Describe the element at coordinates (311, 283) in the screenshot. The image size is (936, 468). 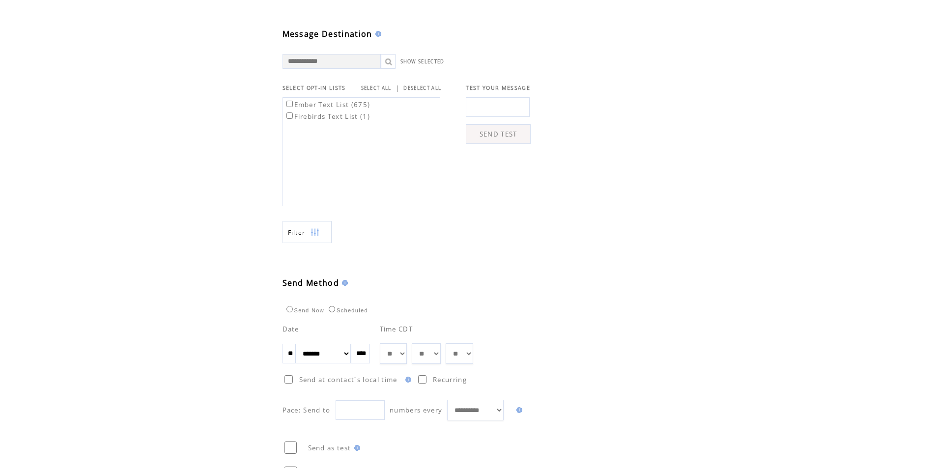
I see `span: Send Method` at that location.